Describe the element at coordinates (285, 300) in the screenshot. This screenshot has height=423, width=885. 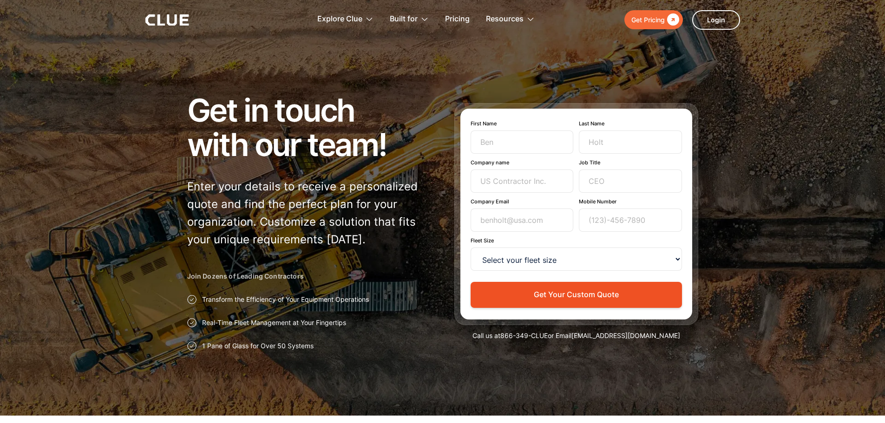
I see `p: Transform the Efficiency of Your Equipment Operations` at that location.